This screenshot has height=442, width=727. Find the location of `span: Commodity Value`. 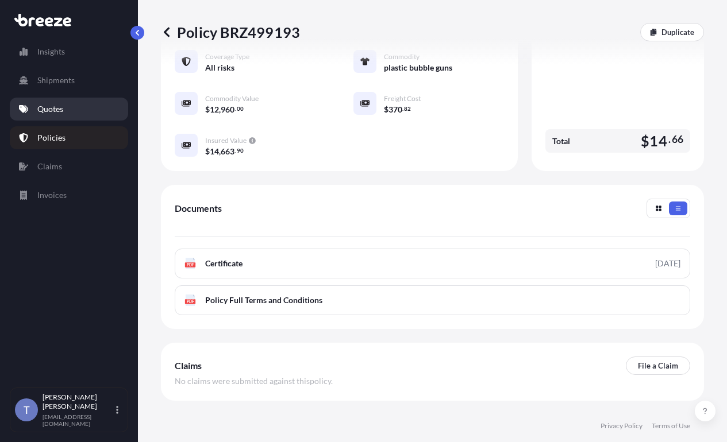

span: Commodity Value is located at coordinates (231, 99).